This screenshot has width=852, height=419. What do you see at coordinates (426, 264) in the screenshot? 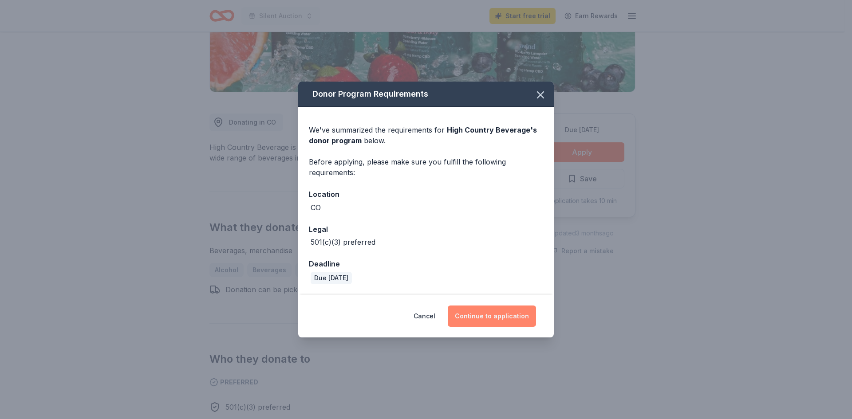
I see `div: Deadline` at bounding box center [426, 264].